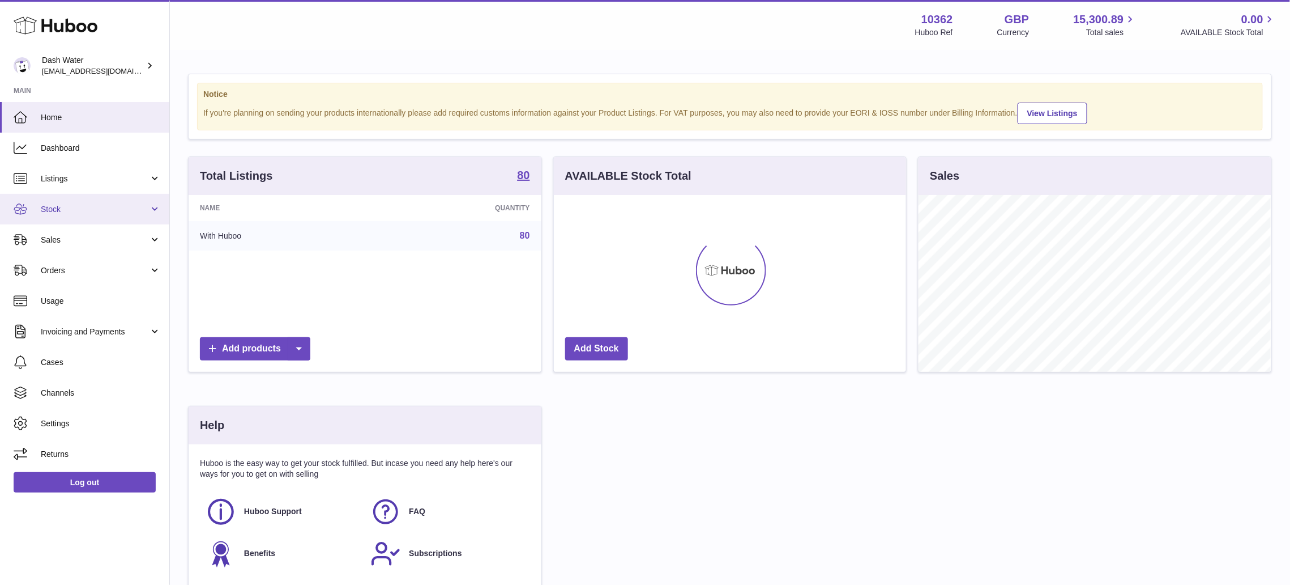  Describe the element at coordinates (259, 553) in the screenshot. I see `span: Benefits` at that location.